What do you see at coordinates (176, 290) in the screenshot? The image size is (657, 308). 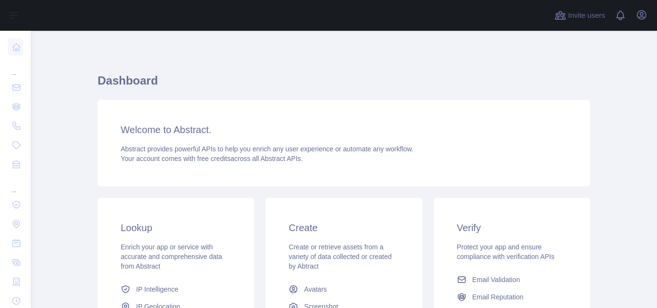 I see `a: IP Intelligence` at bounding box center [176, 290].